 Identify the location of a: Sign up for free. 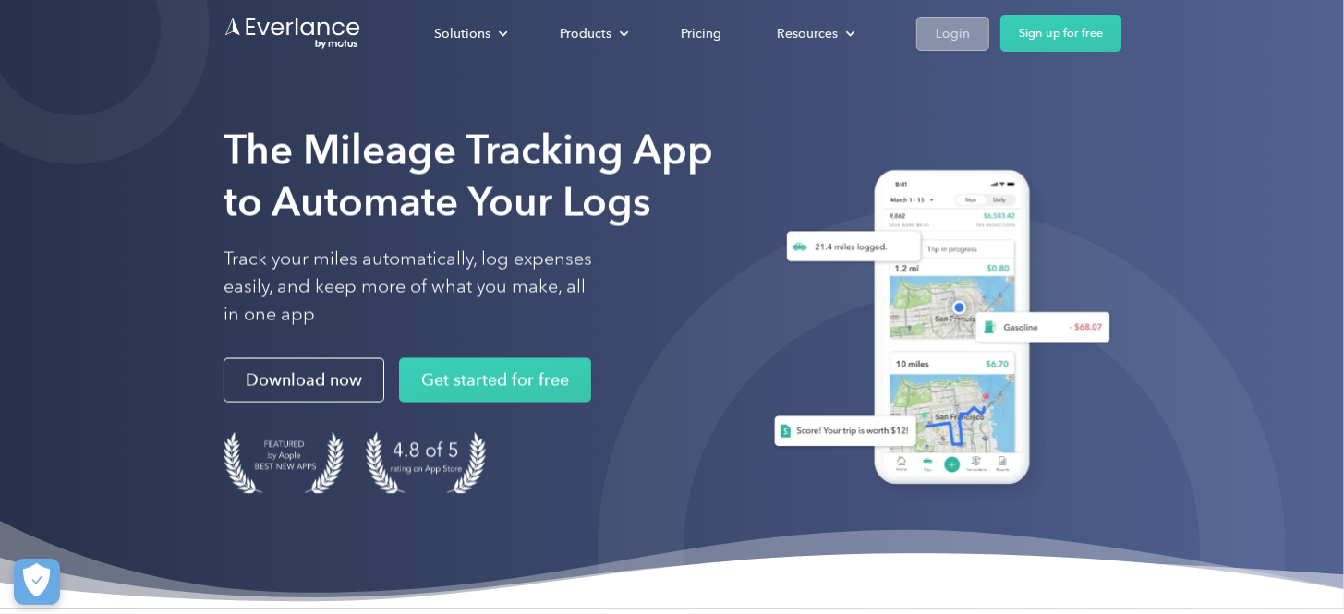
(1060, 33).